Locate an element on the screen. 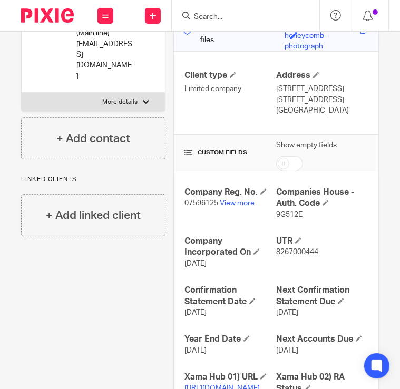 Image resolution: width=400 pixels, height=389 pixels. img: Pixie is located at coordinates (47, 15).